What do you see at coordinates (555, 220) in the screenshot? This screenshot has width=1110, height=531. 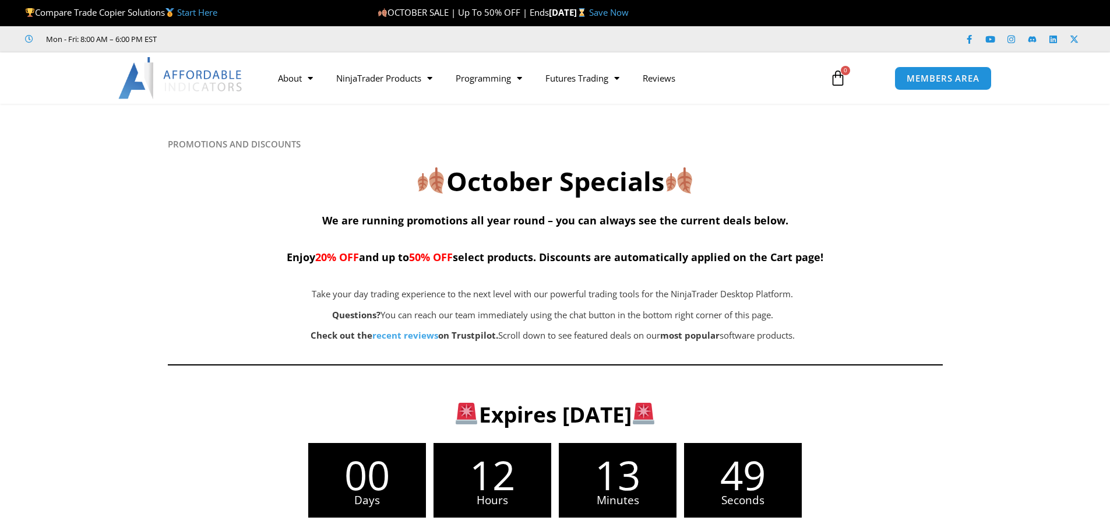 I see `span: We are running promotions all year round – you can always see the current deals below.` at bounding box center [555, 220].